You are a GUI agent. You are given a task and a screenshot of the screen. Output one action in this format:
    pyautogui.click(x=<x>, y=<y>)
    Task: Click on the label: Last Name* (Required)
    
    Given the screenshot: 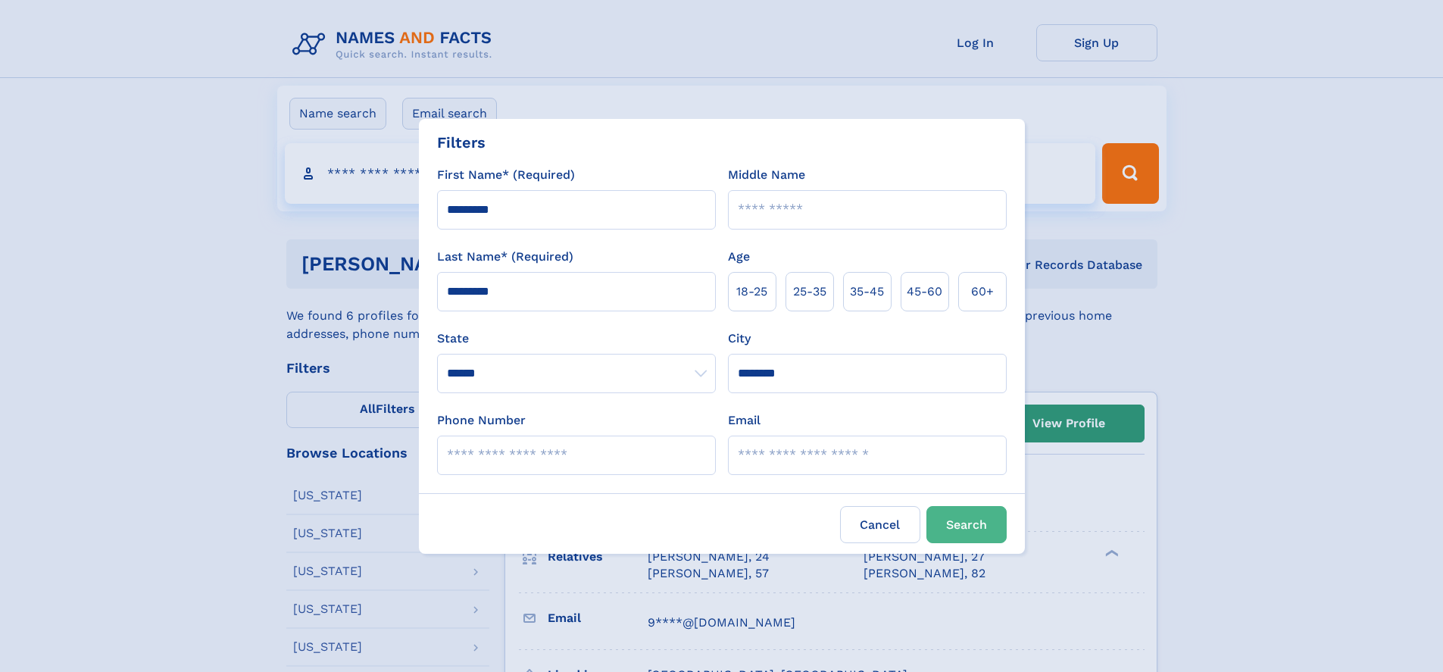 What is the action you would take?
    pyautogui.click(x=505, y=257)
    